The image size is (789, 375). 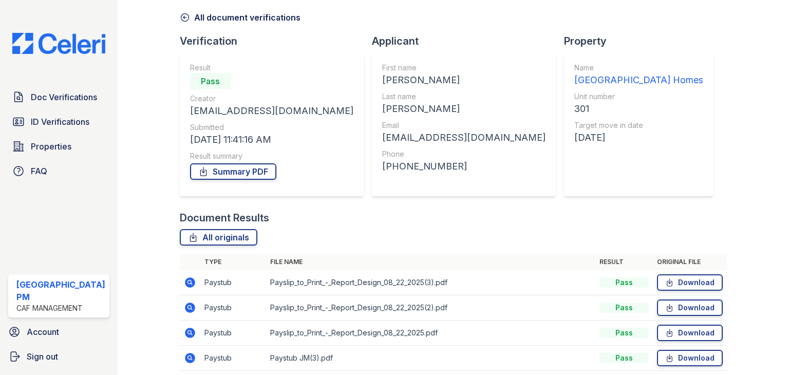 What do you see at coordinates (690, 262) in the screenshot?
I see `th: Original file` at bounding box center [690, 262].